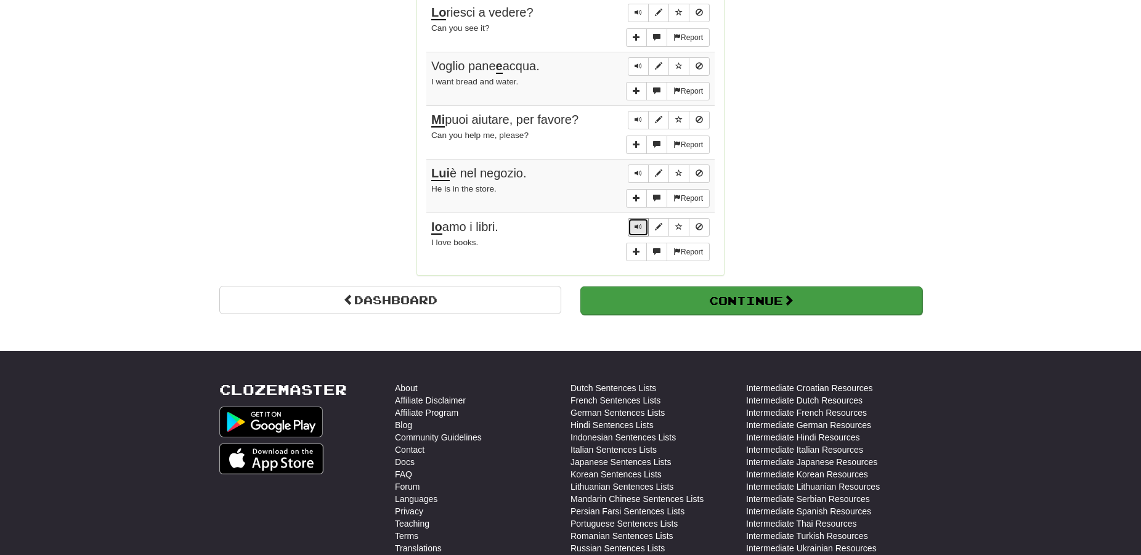  What do you see at coordinates (418, 548) in the screenshot?
I see `a: Translations` at bounding box center [418, 548].